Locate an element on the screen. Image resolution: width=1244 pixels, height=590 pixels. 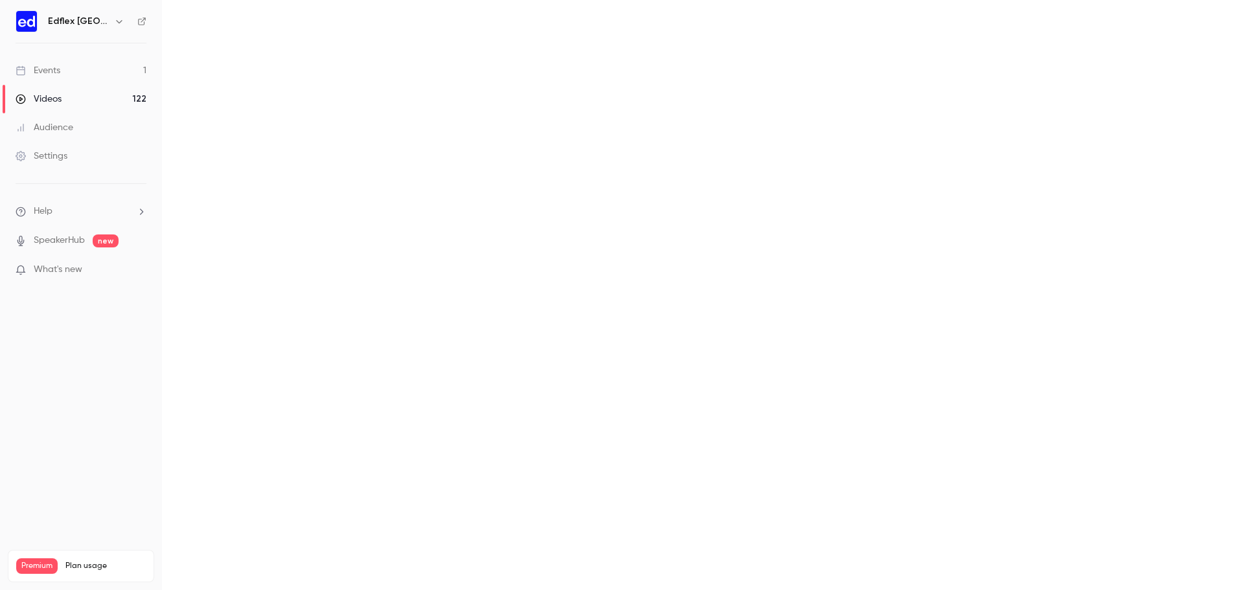
span: What's new is located at coordinates (58, 270).